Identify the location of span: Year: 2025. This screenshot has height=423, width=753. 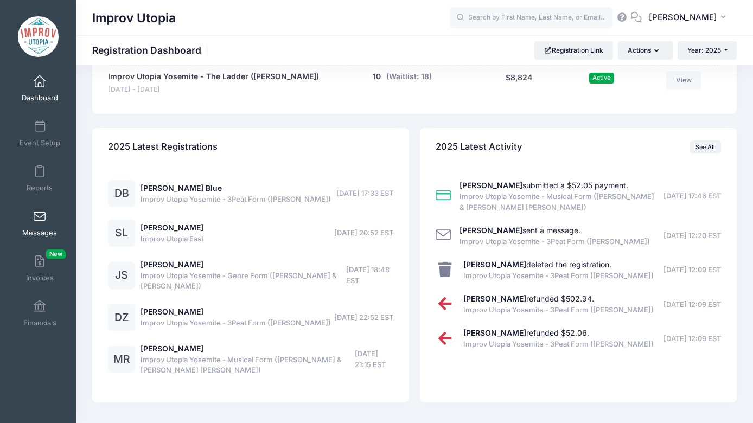
(704, 50).